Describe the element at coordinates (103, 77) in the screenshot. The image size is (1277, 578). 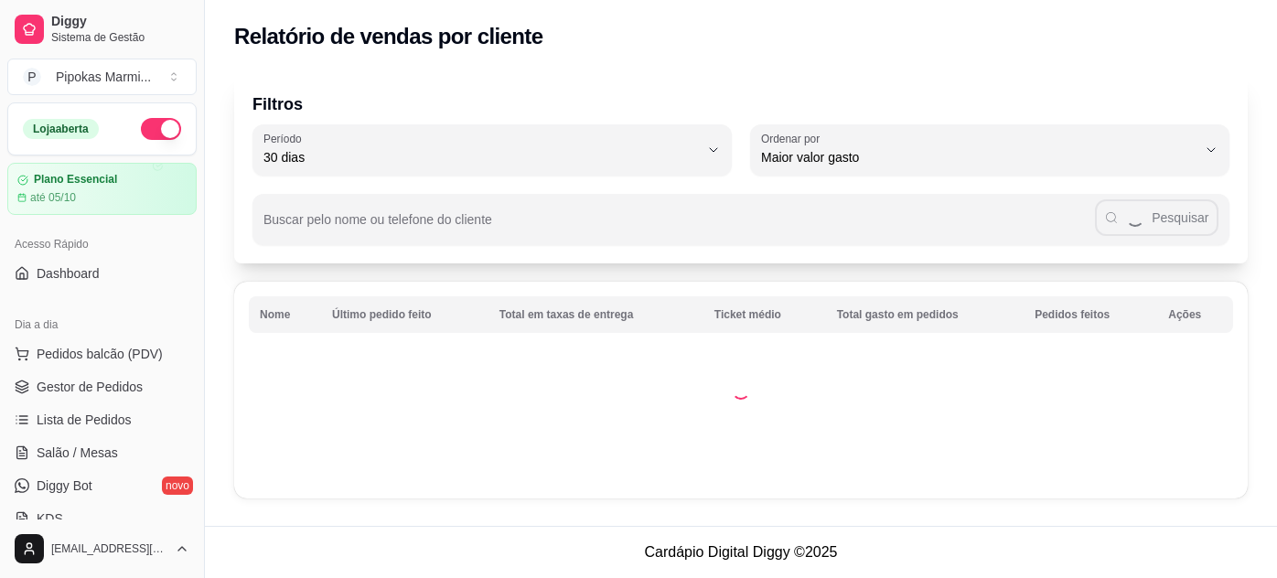
I see `div: Pipokas Marmi ...` at that location.